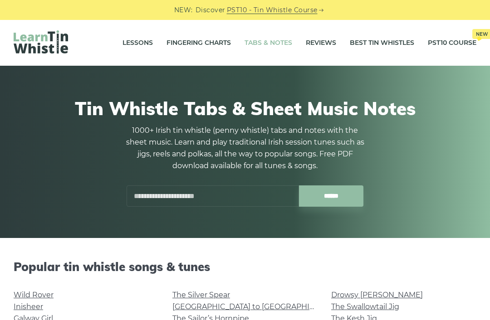 The image size is (490, 320). I want to click on a: Inisheer, so click(28, 307).